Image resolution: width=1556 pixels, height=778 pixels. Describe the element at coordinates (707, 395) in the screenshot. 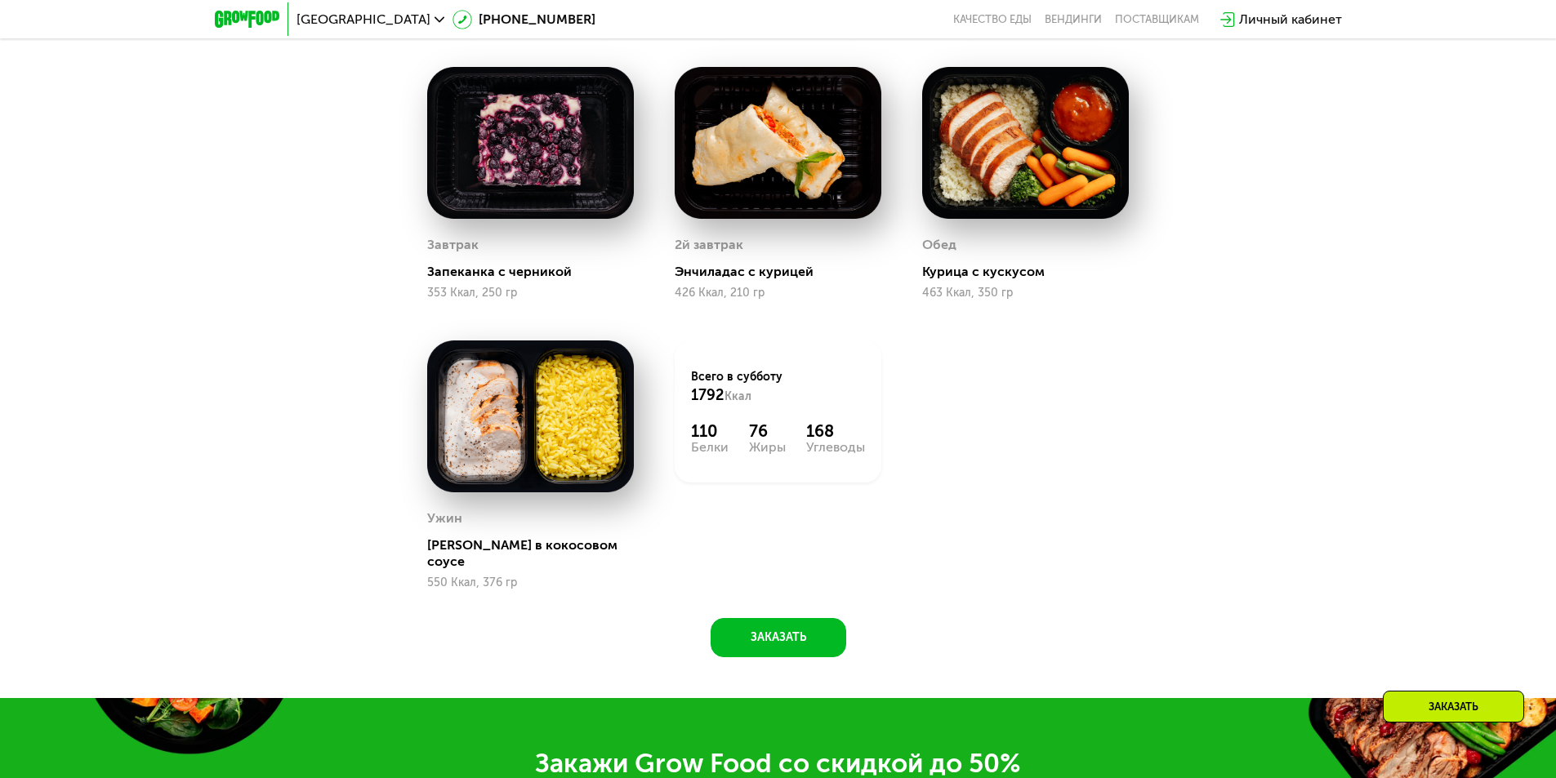

I see `span: 1792` at that location.